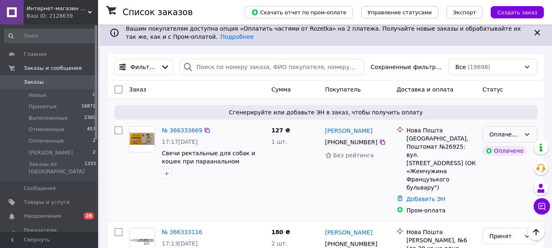 This screenshot has width=552, height=248. Describe the element at coordinates (182, 130) in the screenshot. I see `a: № 366333669` at that location.